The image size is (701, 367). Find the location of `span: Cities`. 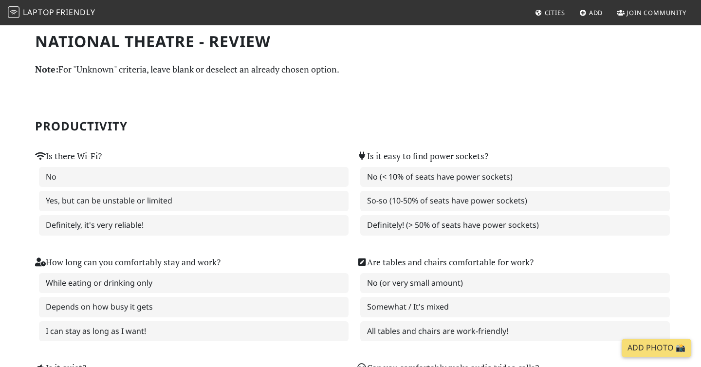

span: Cities is located at coordinates (555, 13).